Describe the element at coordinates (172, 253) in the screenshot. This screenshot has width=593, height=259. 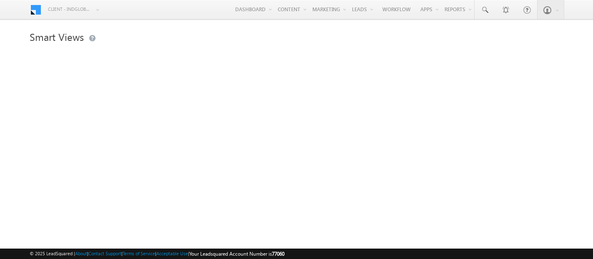
I see `a: Acceptable Use` at that location.